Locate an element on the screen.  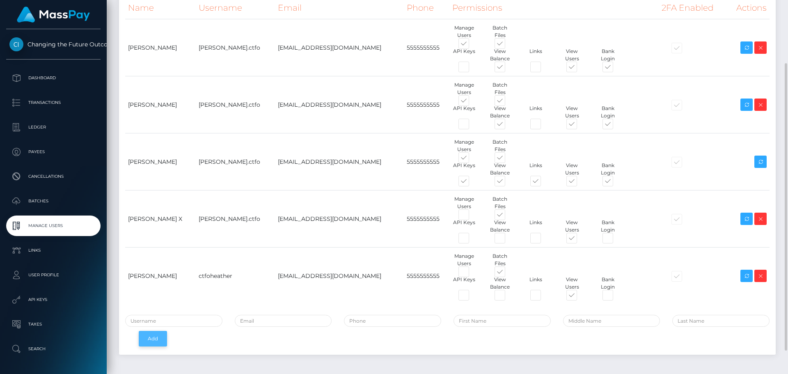
p: Links is located at coordinates (53, 250).